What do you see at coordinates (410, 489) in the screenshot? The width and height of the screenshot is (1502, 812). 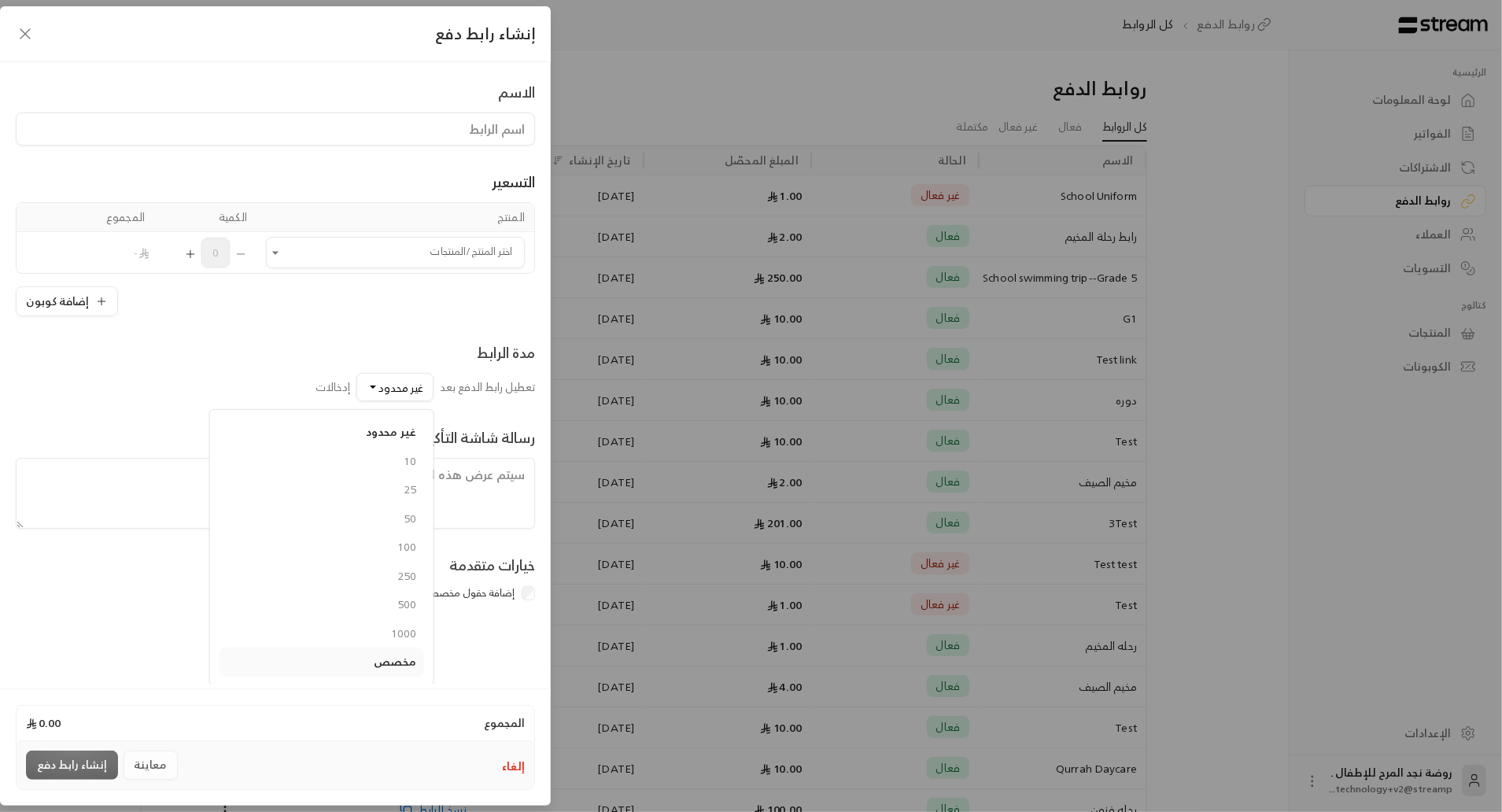 I see `span: 25` at bounding box center [410, 489].